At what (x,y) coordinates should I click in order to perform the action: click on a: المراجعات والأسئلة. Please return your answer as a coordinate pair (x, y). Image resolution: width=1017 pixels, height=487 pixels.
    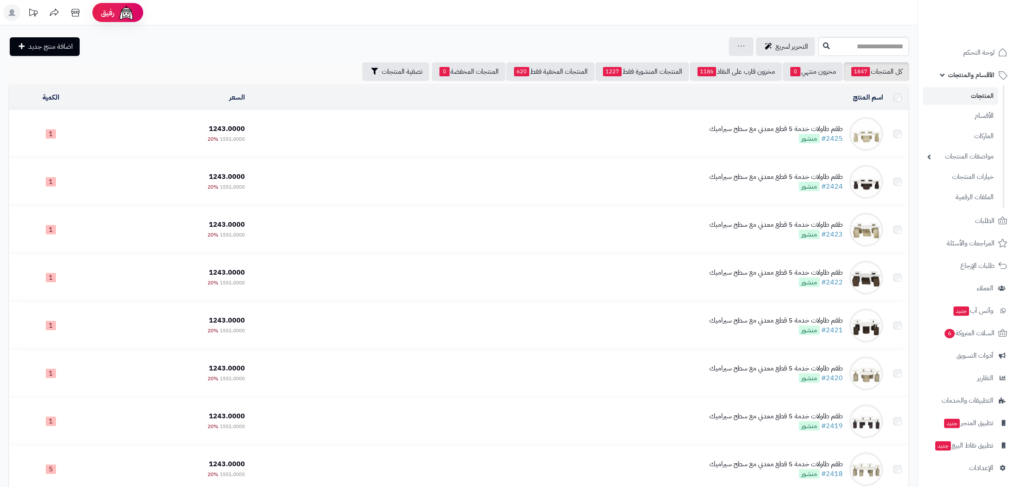
    Looking at the image, I should click on (967, 243).